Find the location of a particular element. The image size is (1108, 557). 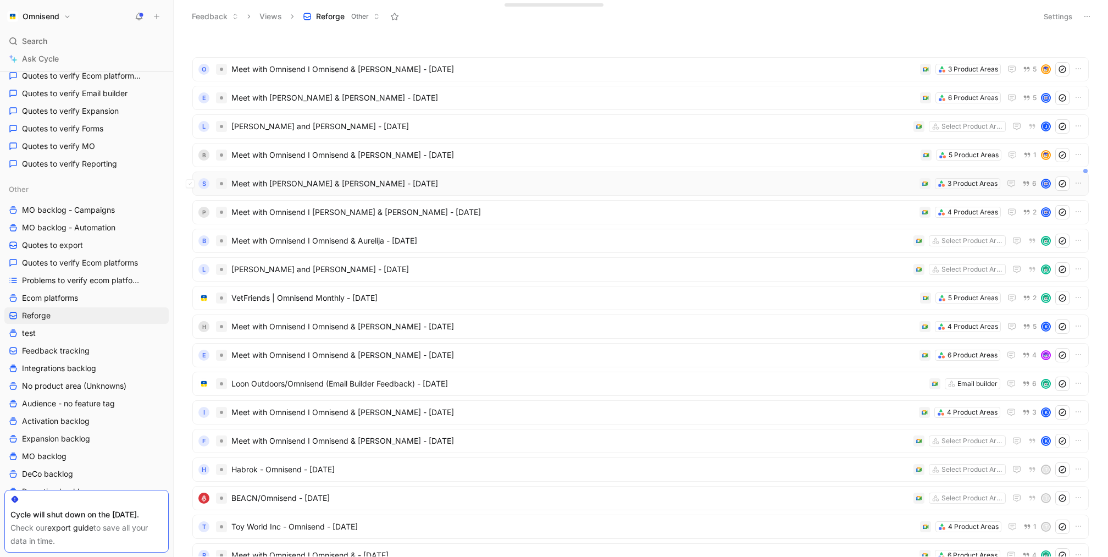

span: Ask Cycle is located at coordinates (40, 59).